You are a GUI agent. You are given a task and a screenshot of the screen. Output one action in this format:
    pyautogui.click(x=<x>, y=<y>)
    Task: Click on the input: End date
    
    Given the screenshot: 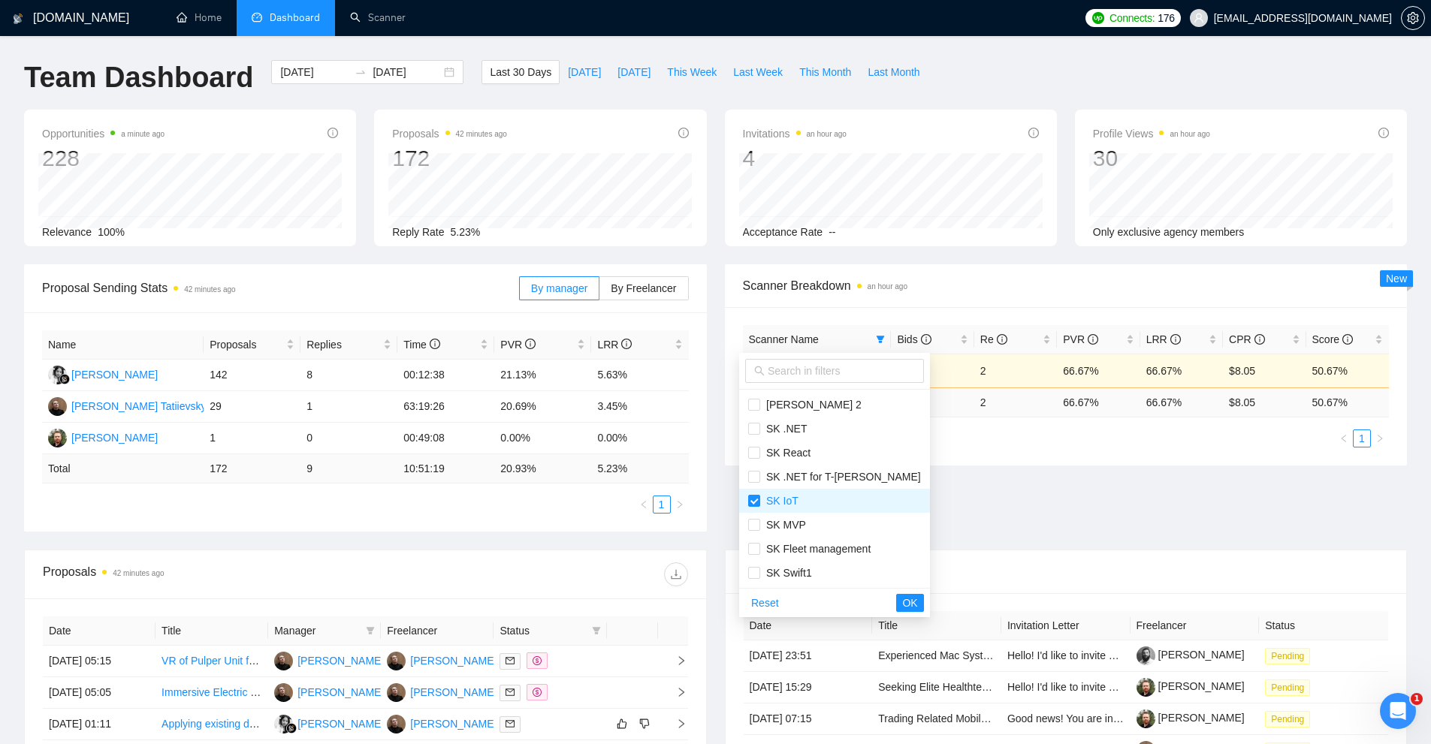 What is the action you would take?
    pyautogui.click(x=406, y=72)
    